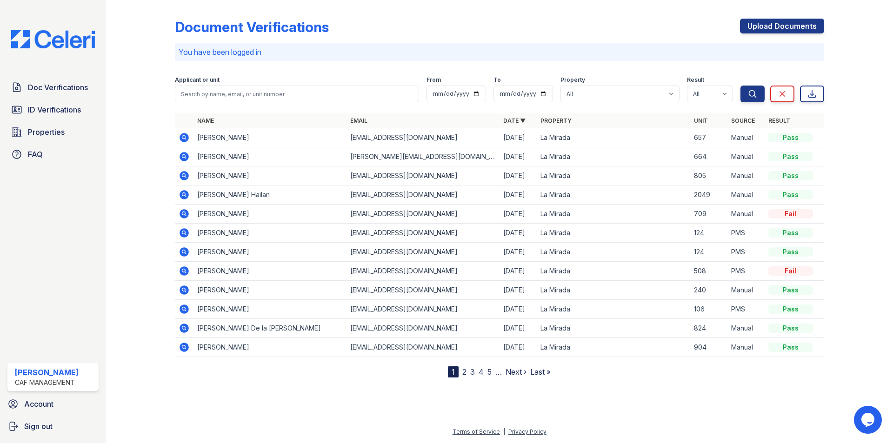 The width and height of the screenshot is (893, 443). Describe the element at coordinates (53, 154) in the screenshot. I see `a: FAQ` at that location.